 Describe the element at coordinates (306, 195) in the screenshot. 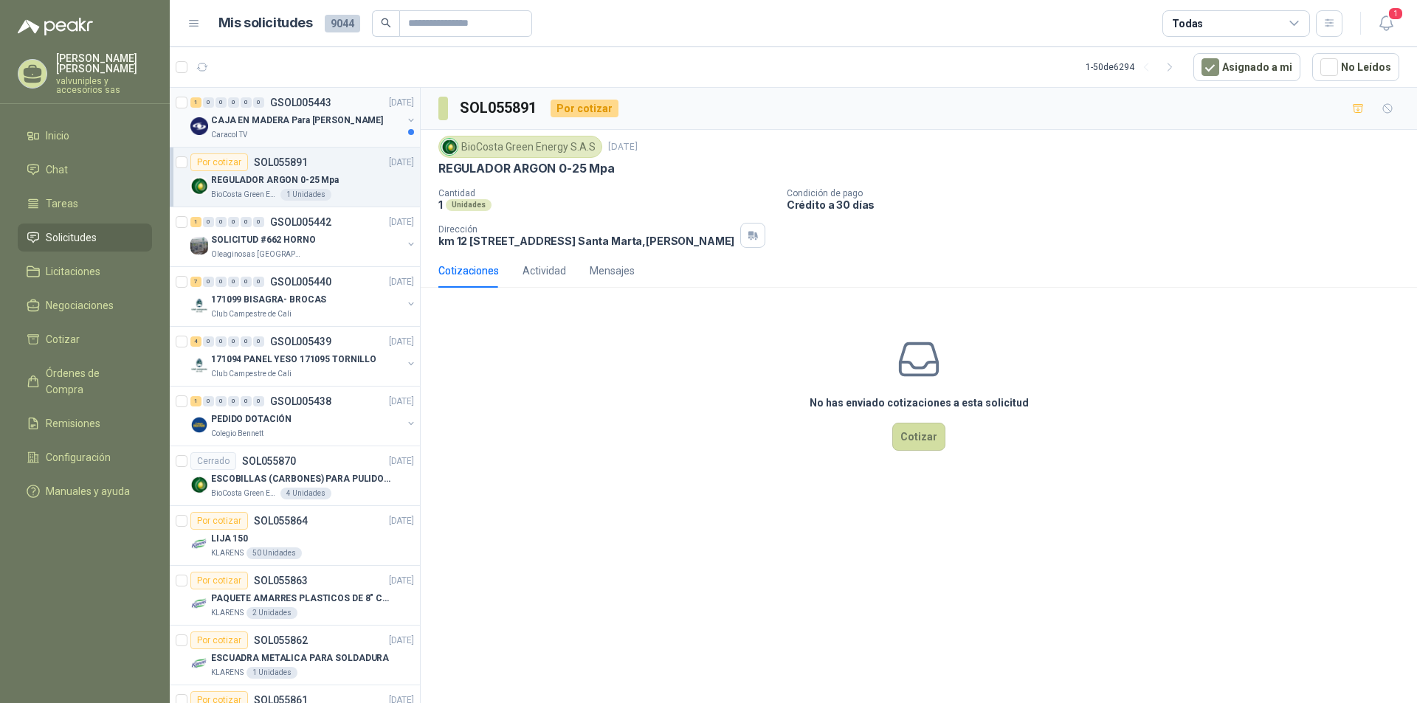

I see `div: 1 Unidades` at that location.